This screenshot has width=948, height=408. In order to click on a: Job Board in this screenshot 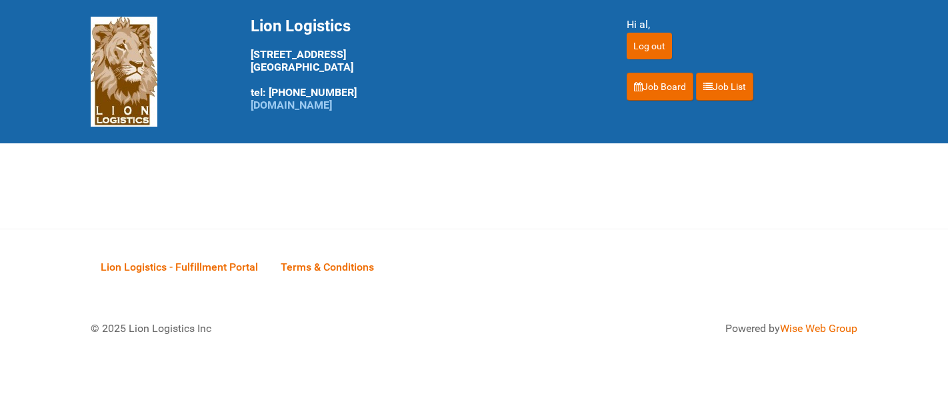, I will do `click(660, 87)`.